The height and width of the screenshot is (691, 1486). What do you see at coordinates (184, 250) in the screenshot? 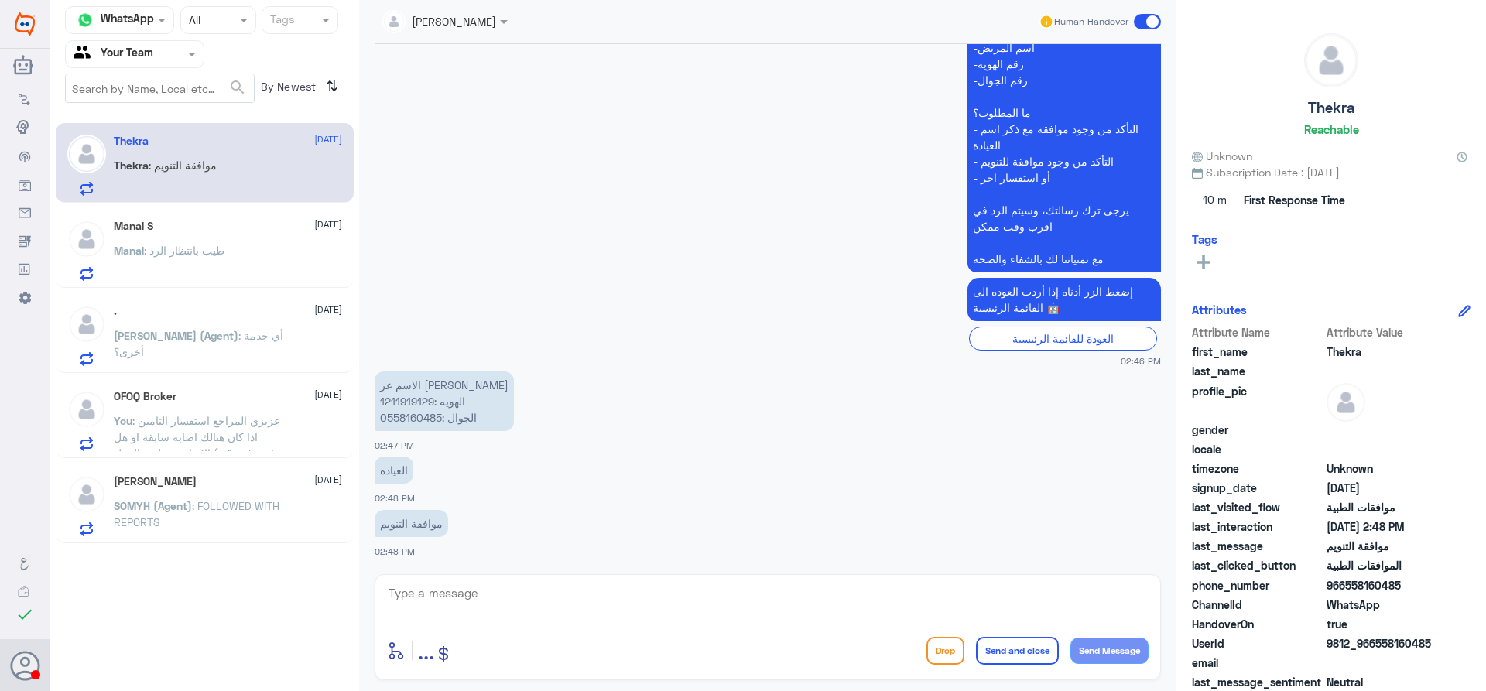
I see `span: : طيب بانتظار الرد` at bounding box center [184, 250].